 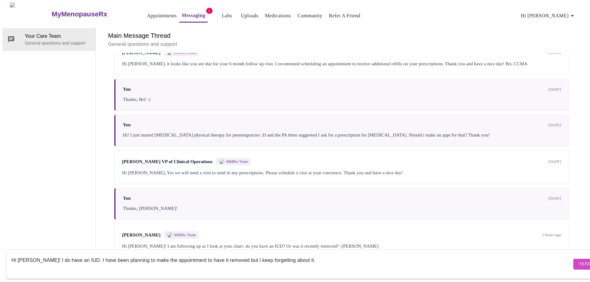 What do you see at coordinates (80, 14) in the screenshot?
I see `h3: MyMenopauseRx` at bounding box center [80, 14].